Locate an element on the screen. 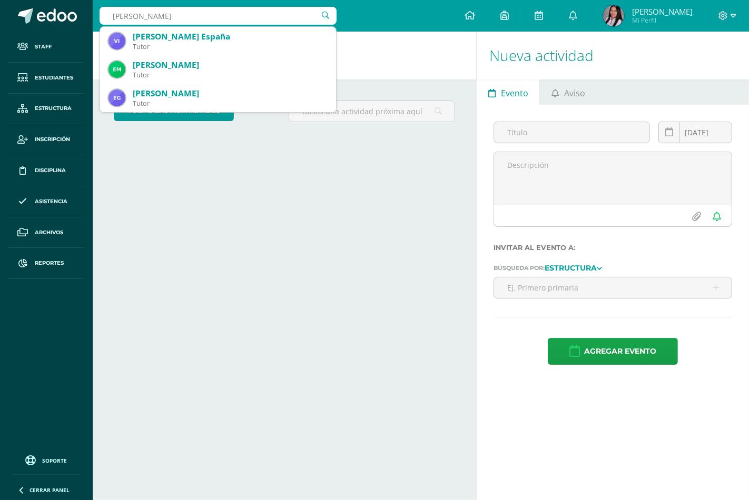 The height and width of the screenshot is (500, 749). a: Estudiantes is located at coordinates (46, 78).